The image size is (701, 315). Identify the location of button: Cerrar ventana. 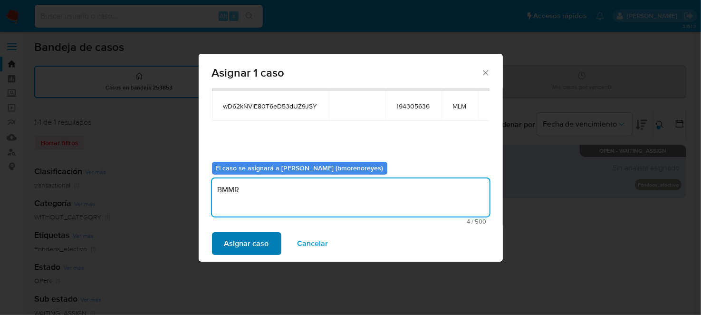
(485, 72).